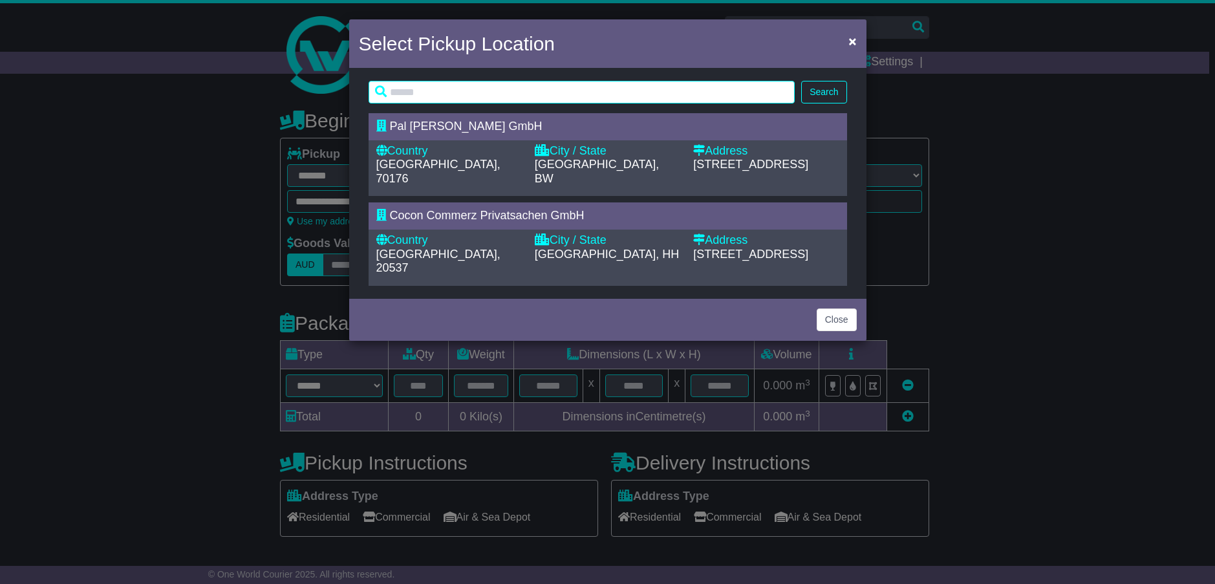 Image resolution: width=1215 pixels, height=584 pixels. Describe the element at coordinates (457, 43) in the screenshot. I see `h4: Select Pickup Location` at that location.